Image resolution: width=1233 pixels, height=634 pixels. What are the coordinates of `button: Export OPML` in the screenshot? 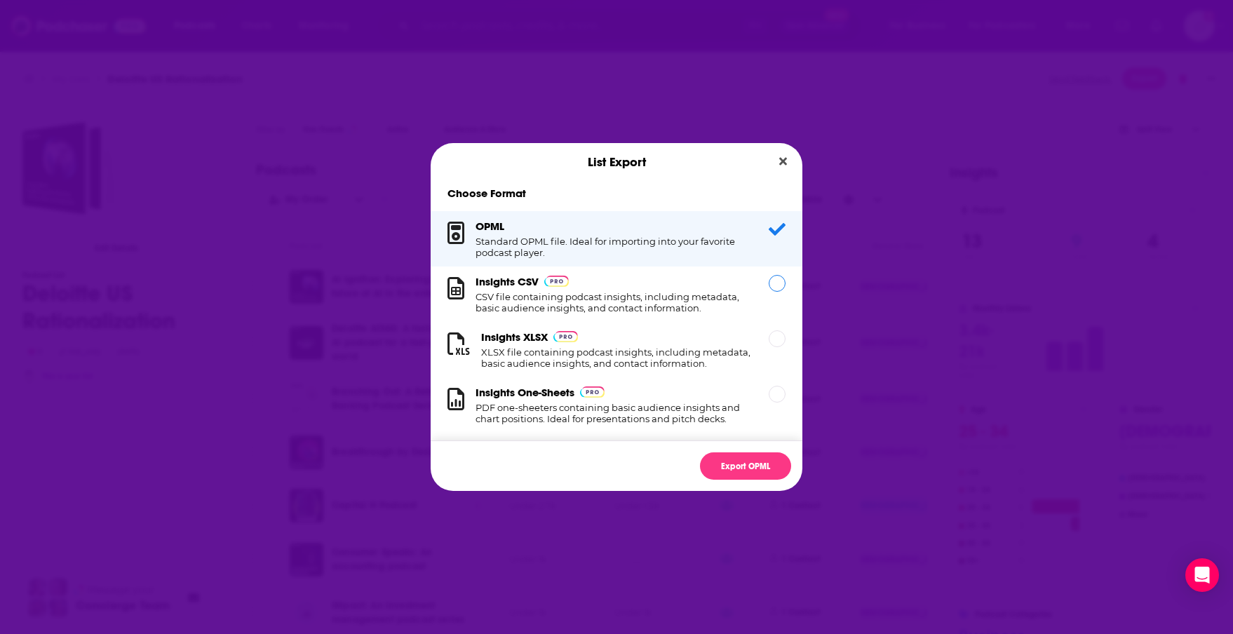 It's located at (746, 466).